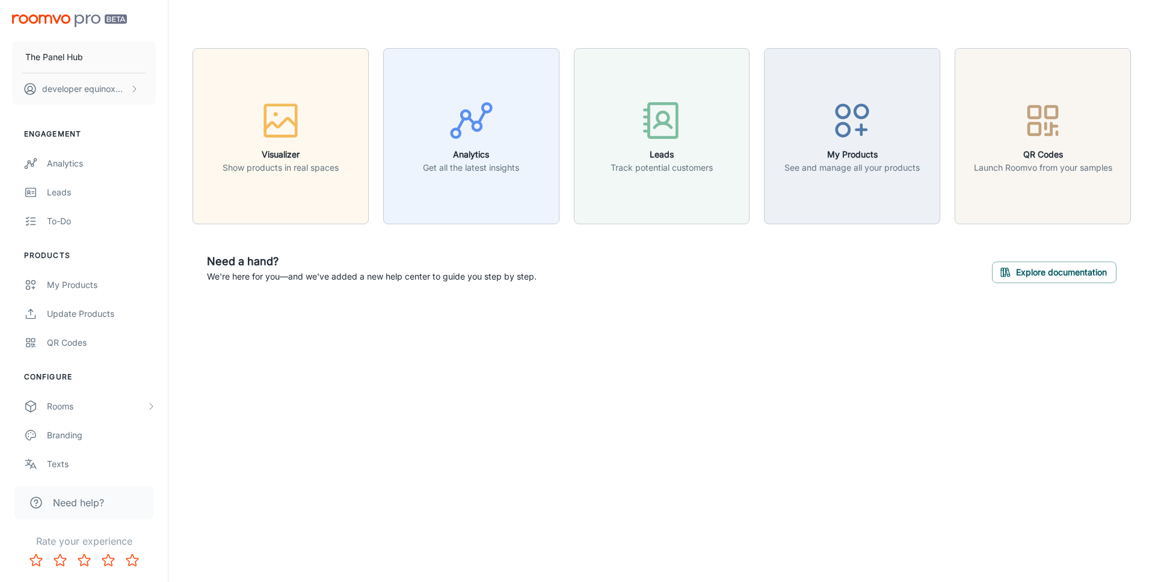  What do you see at coordinates (852, 168) in the screenshot?
I see `p: See and manage all your products` at bounding box center [852, 168].